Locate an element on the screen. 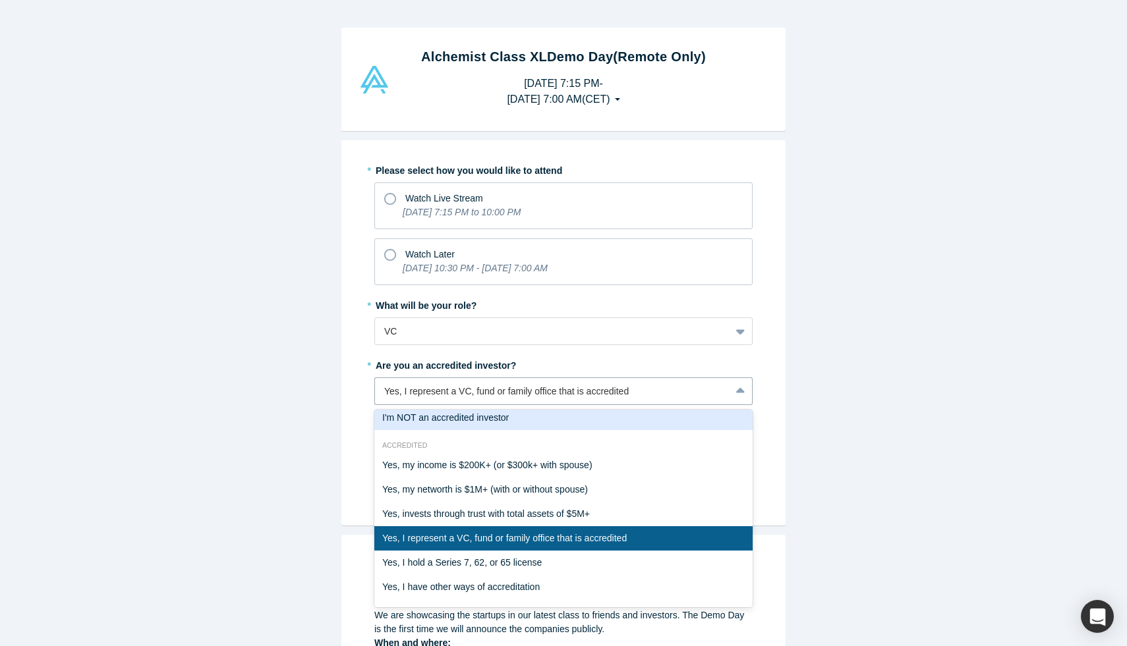 The width and height of the screenshot is (1127, 646). div: I'm NOT an accredited investor is located at coordinates (563, 418).